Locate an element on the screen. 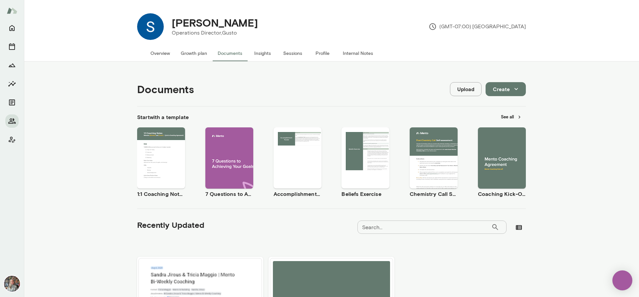 Image resolution: width=639 pixels, height=297 pixels. h6: Accomplishment Tracker is located at coordinates (297, 194).